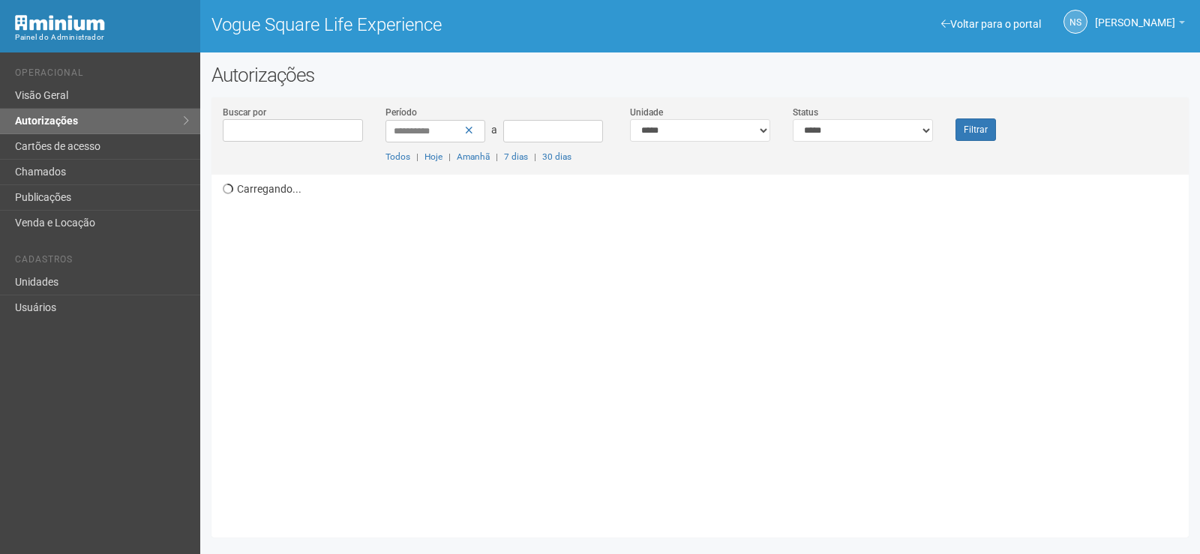 This screenshot has width=1200, height=554. I want to click on button: Filtrar, so click(976, 130).